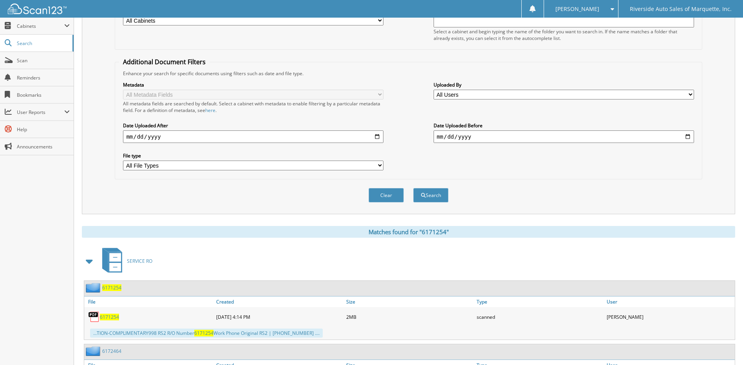  Describe the element at coordinates (563, 137) in the screenshot. I see `input: end` at that location.